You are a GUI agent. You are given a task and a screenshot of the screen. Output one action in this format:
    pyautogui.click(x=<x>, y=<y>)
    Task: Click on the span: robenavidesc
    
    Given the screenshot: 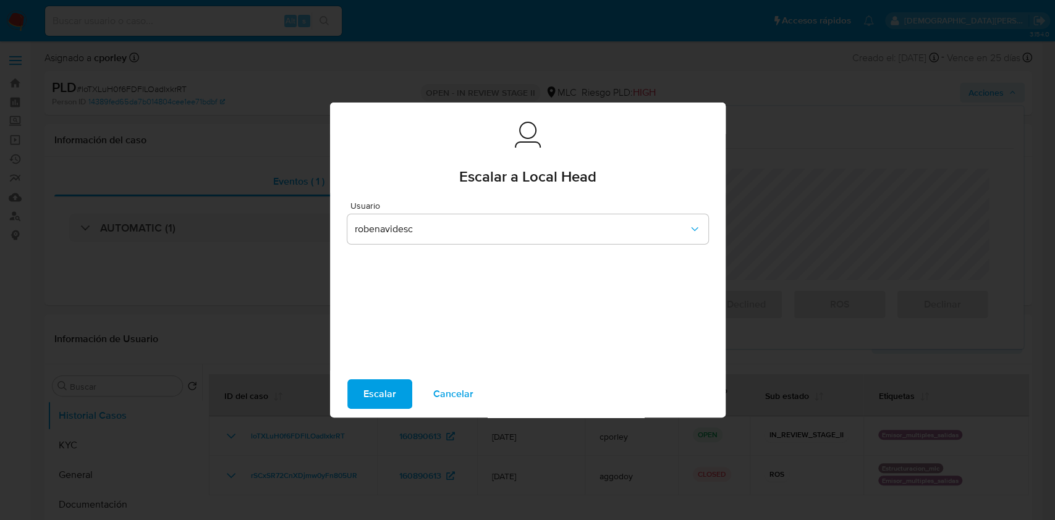 What is the action you would take?
    pyautogui.click(x=522, y=229)
    